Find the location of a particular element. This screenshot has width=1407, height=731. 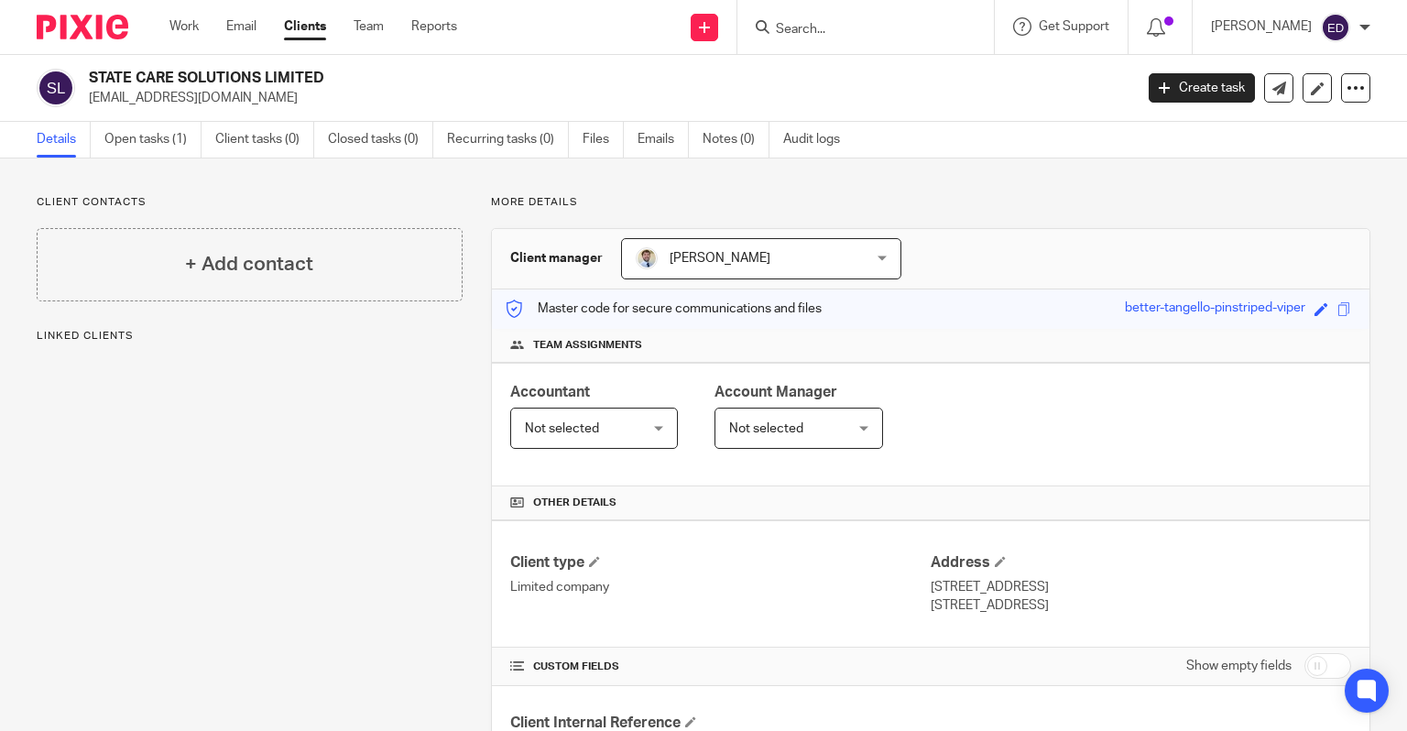

input: Search is located at coordinates (856, 30).